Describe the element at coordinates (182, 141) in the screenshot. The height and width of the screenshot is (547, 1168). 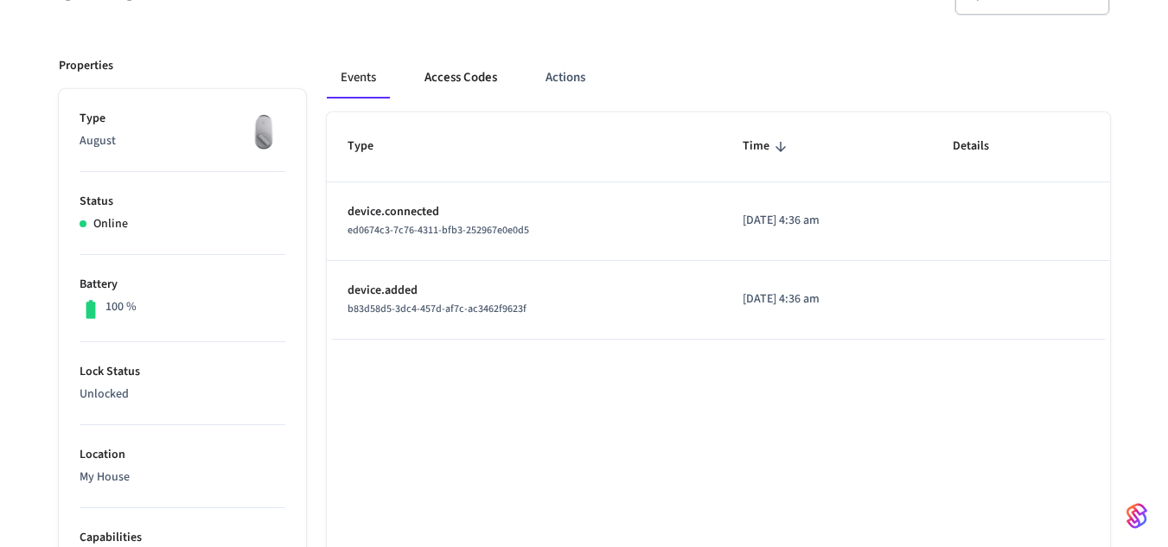
I see `p: August` at that location.